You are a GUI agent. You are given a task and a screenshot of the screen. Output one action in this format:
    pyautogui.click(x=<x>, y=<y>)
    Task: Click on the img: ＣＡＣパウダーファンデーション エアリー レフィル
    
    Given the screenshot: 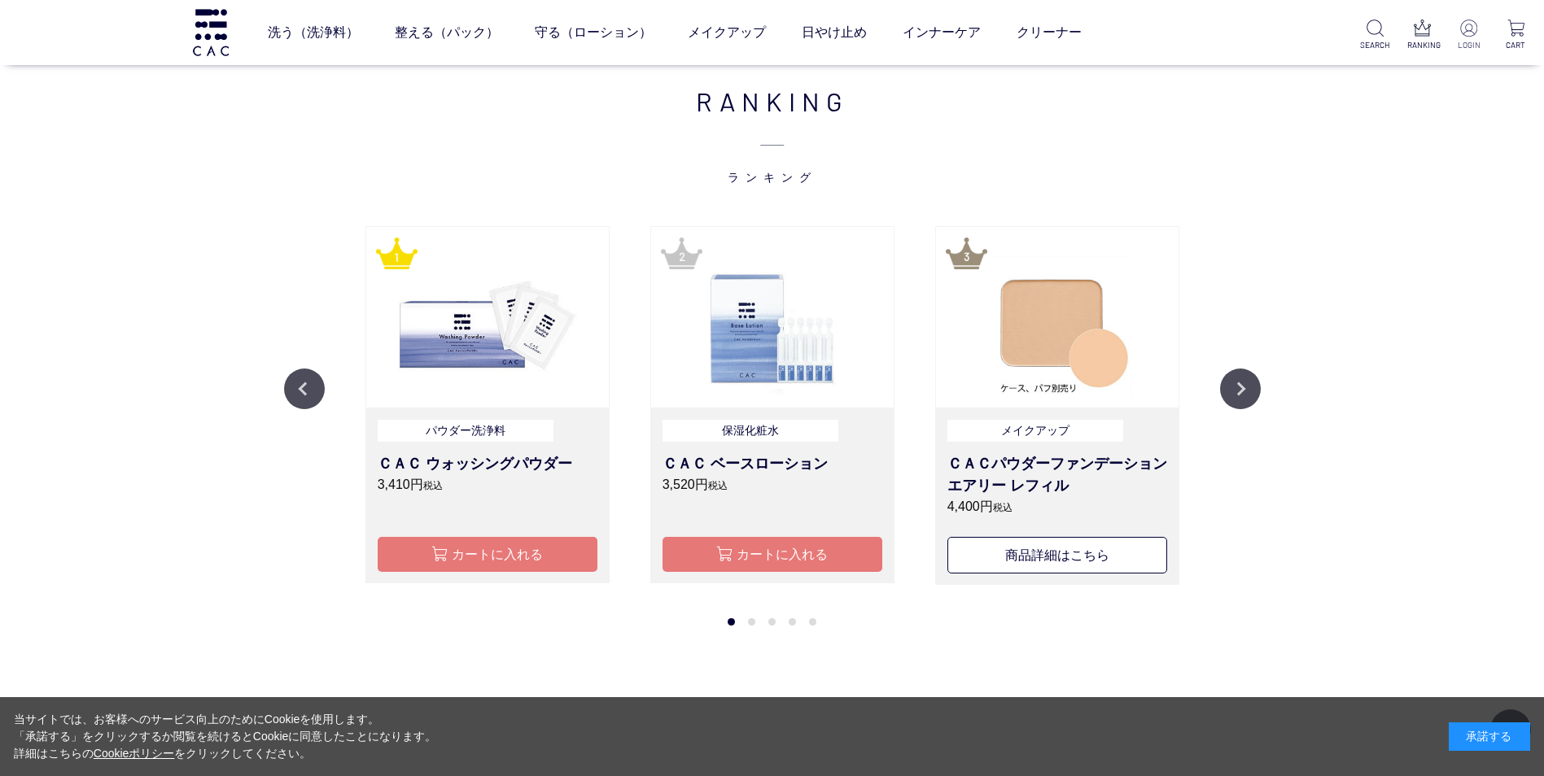 What is the action you would take?
    pyautogui.click(x=1057, y=317)
    